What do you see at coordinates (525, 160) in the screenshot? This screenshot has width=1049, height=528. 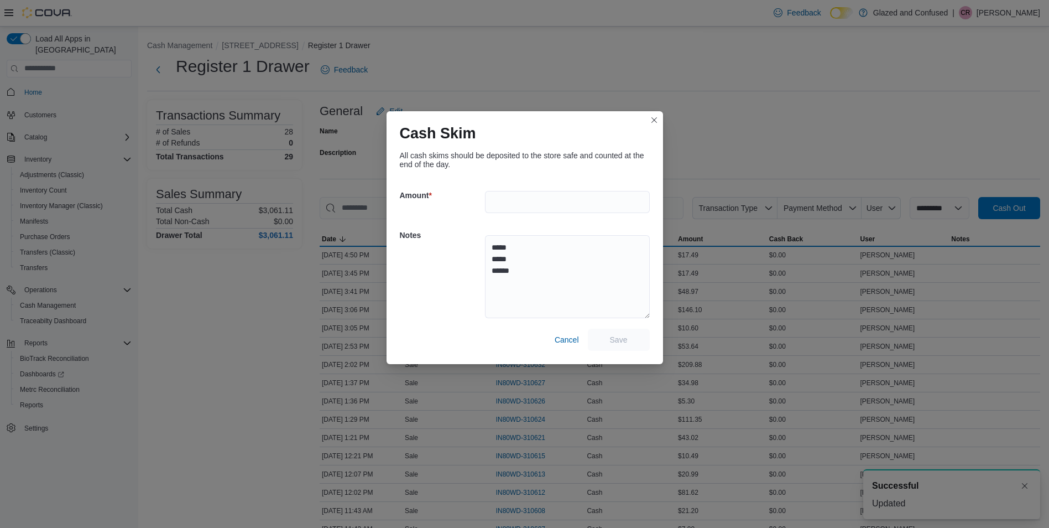 I see `div: All cash skims should be deposited to the store safe and counted at the end of the day.` at bounding box center [525, 160].